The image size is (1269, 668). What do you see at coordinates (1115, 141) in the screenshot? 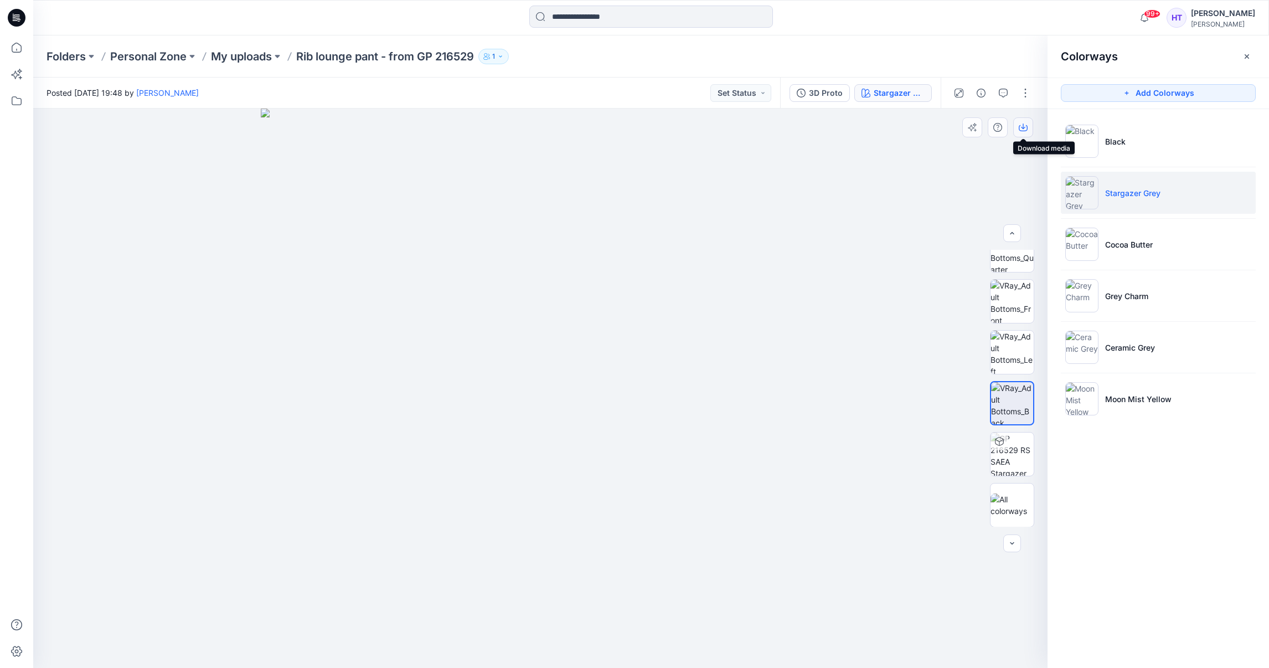
I see `p: Black` at bounding box center [1115, 141].